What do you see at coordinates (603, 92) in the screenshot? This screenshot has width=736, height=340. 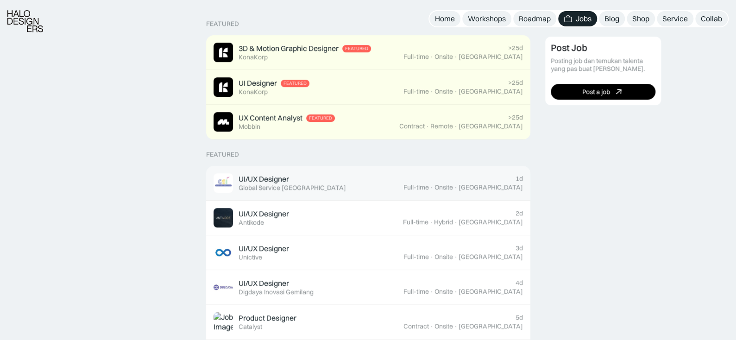 I see `a: Post a job` at bounding box center [603, 92].